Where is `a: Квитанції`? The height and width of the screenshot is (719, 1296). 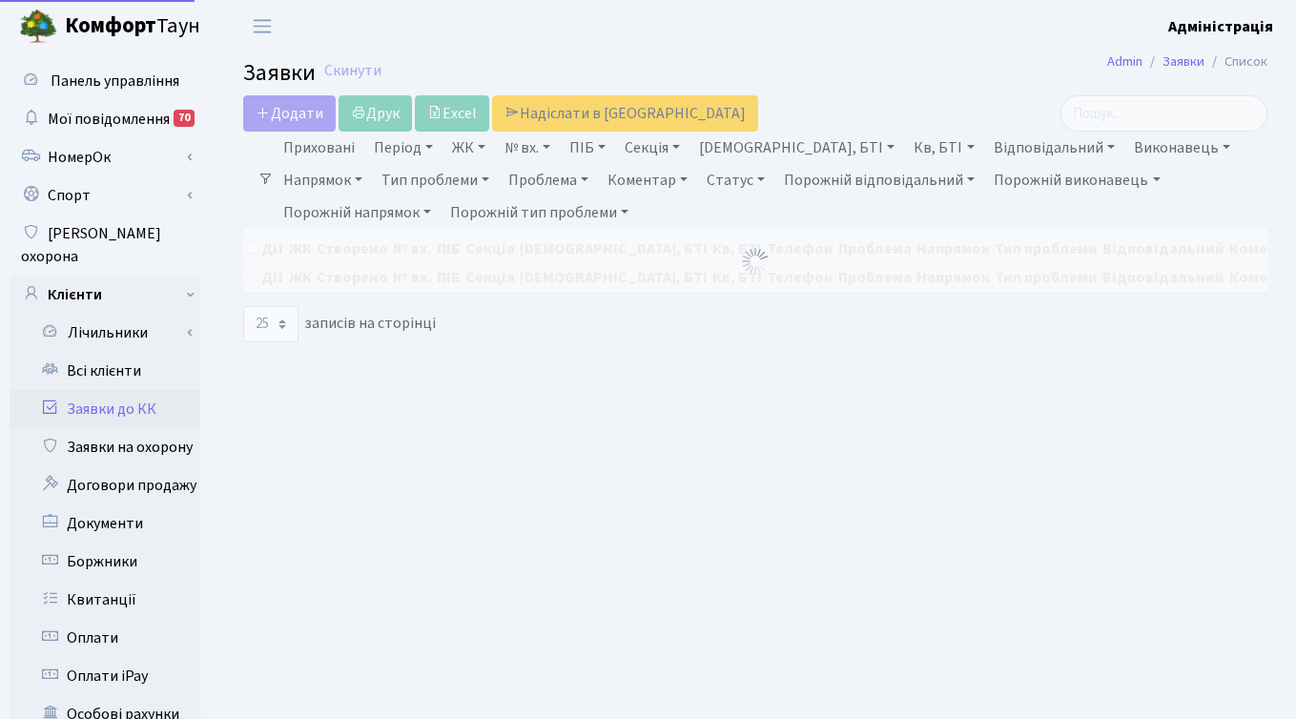 a: Квитанції is located at coordinates (105, 600).